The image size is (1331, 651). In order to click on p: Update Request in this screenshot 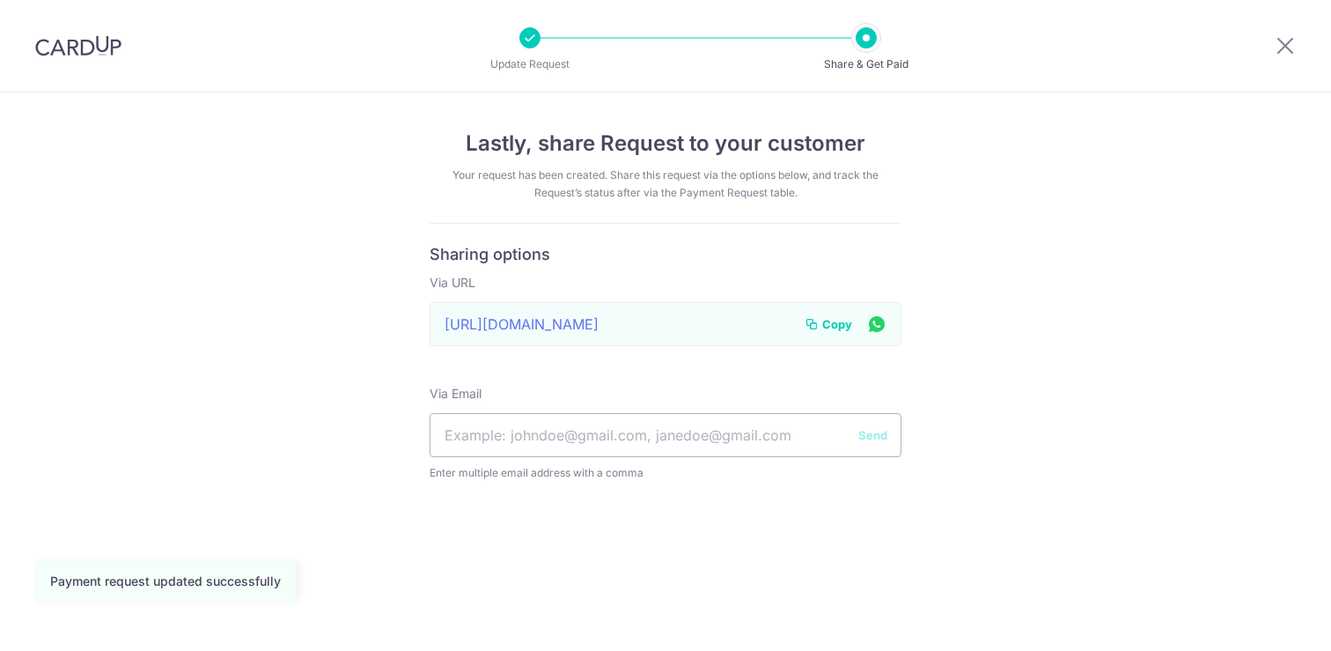, I will do `click(530, 64)`.